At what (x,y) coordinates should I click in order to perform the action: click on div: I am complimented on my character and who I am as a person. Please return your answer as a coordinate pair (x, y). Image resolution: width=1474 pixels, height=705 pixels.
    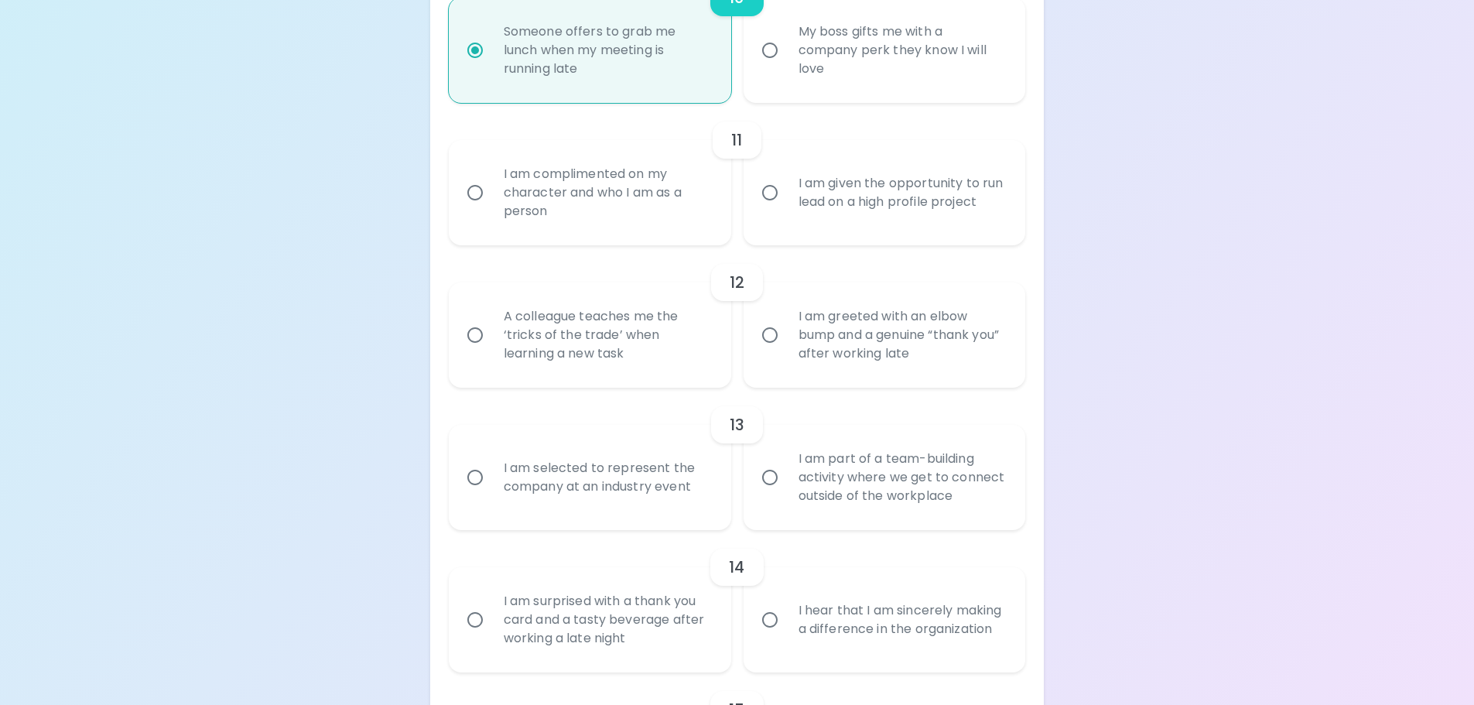
    Looking at the image, I should click on (607, 193).